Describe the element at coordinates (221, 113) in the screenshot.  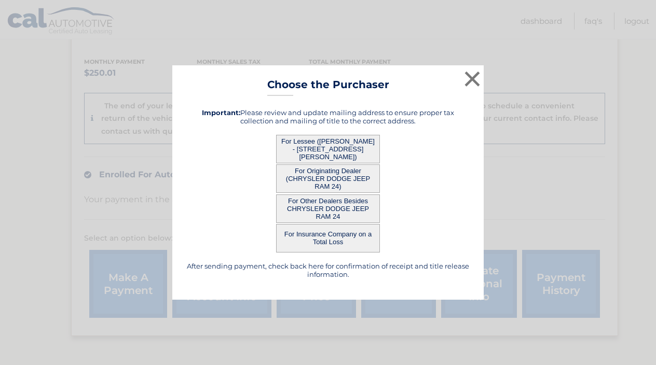
I see `strong: Important:` at that location.